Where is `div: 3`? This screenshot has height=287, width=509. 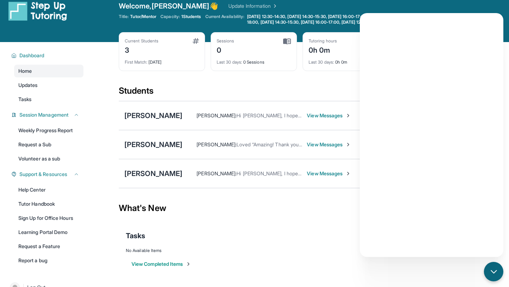 div: 3 is located at coordinates (141, 49).